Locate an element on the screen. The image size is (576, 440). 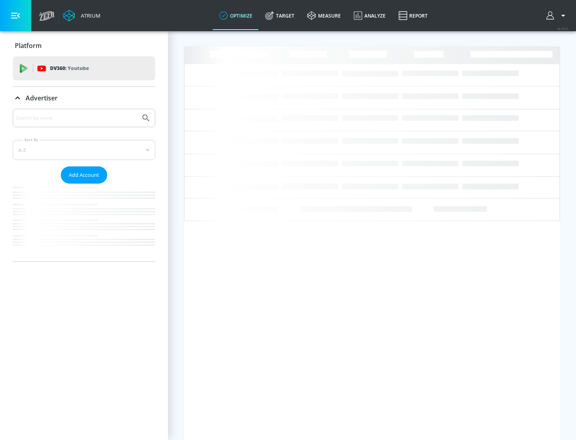
a: Report is located at coordinates (413, 16).